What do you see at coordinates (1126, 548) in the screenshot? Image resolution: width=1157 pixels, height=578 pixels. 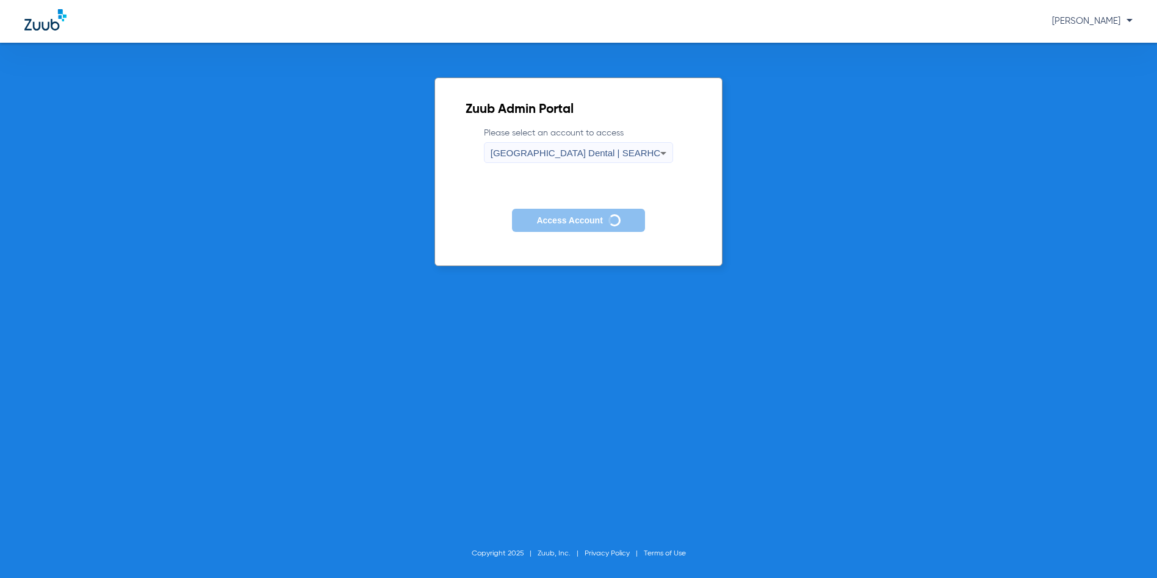 I see `div: Chat Widget` at bounding box center [1126, 548].